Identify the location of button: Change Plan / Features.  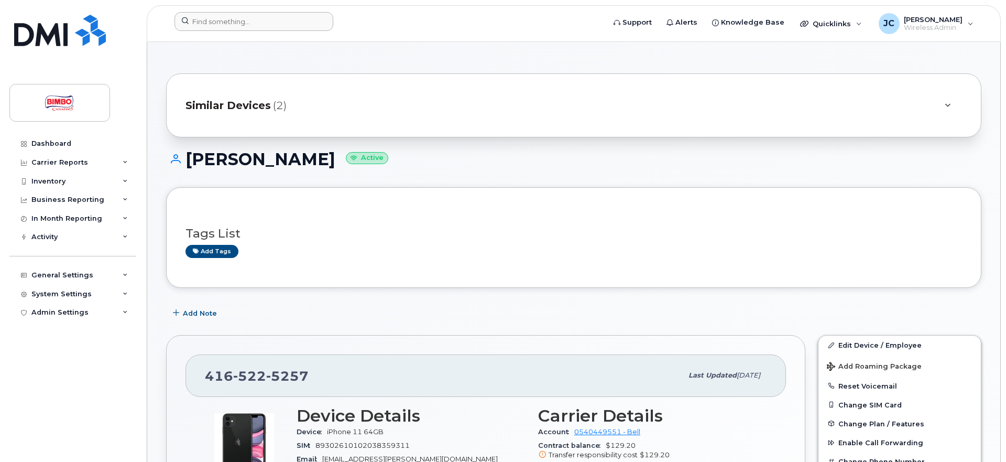
(900, 423).